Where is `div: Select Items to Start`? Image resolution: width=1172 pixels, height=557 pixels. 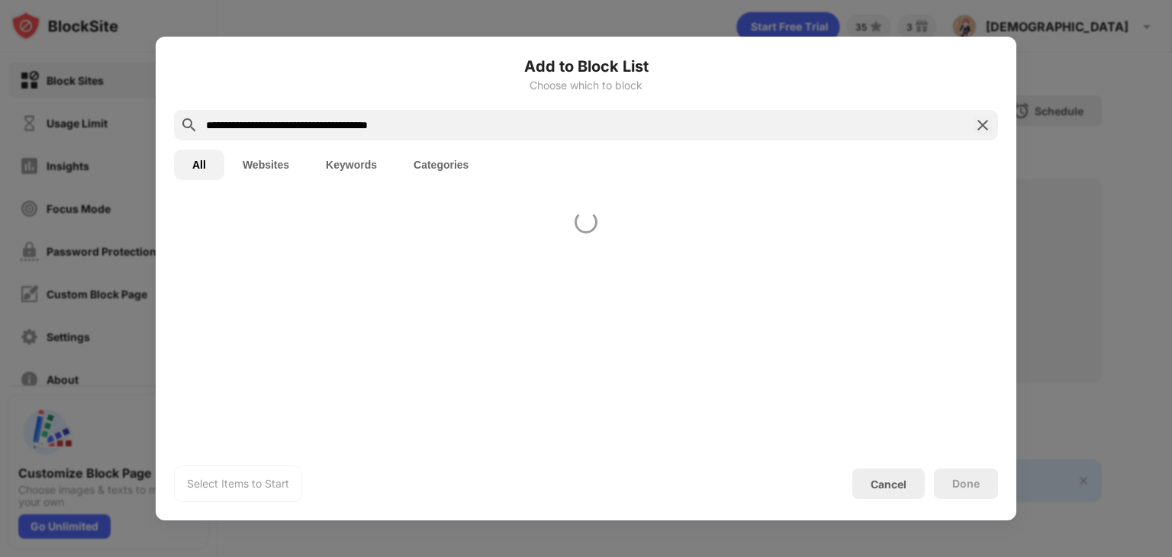 div: Select Items to Start is located at coordinates (238, 484).